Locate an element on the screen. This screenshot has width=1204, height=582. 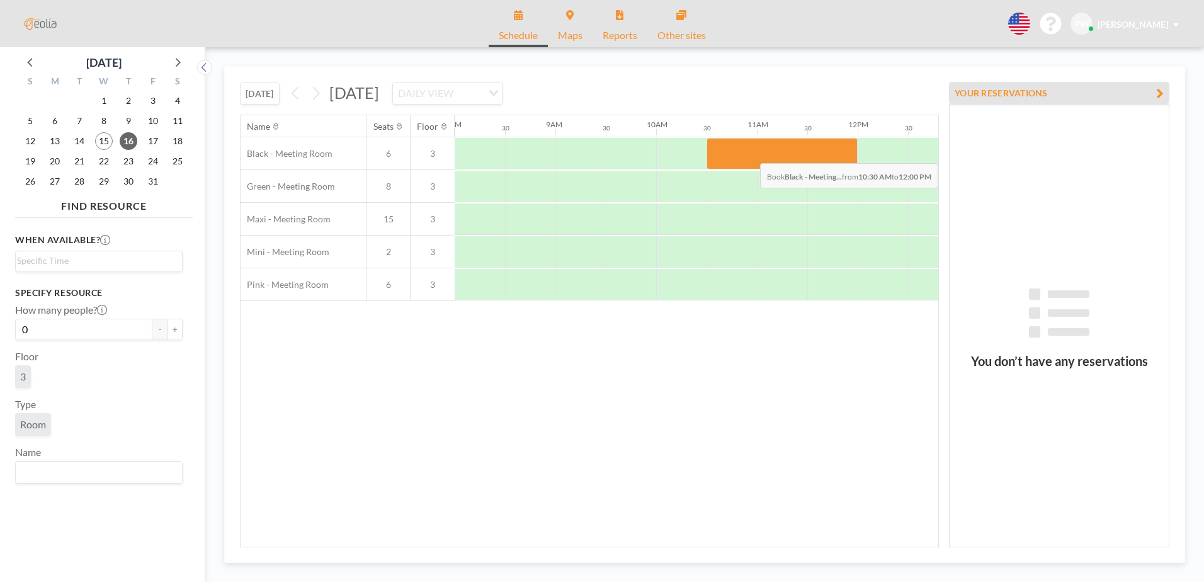
span: Tuesday, October 28, 2025 is located at coordinates (79, 181).